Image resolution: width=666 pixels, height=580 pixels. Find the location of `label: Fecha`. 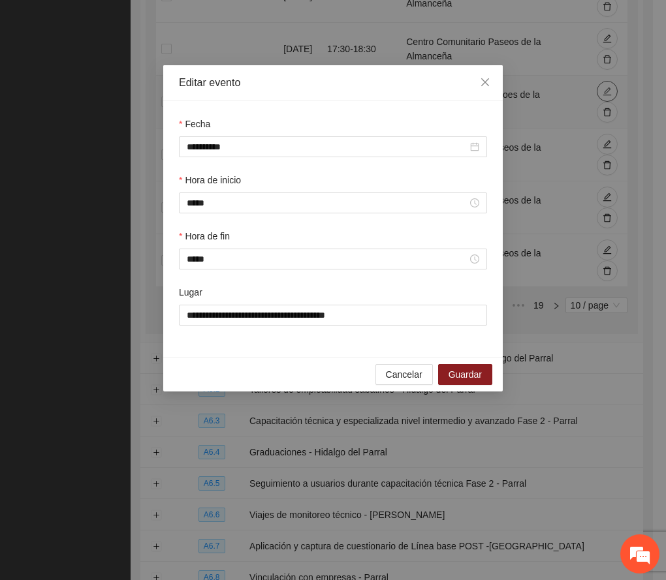

label: Fecha is located at coordinates (195, 124).